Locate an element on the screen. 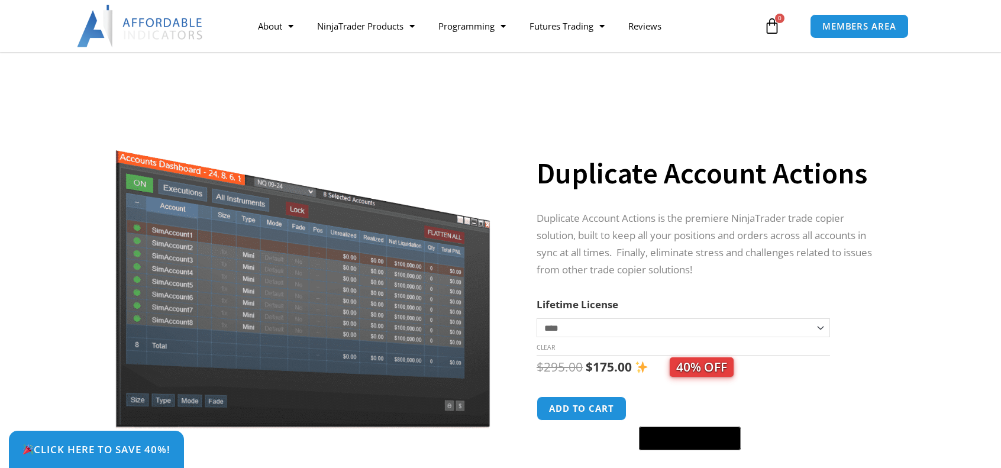 The height and width of the screenshot is (468, 1001). nav: Menu is located at coordinates (503, 26).